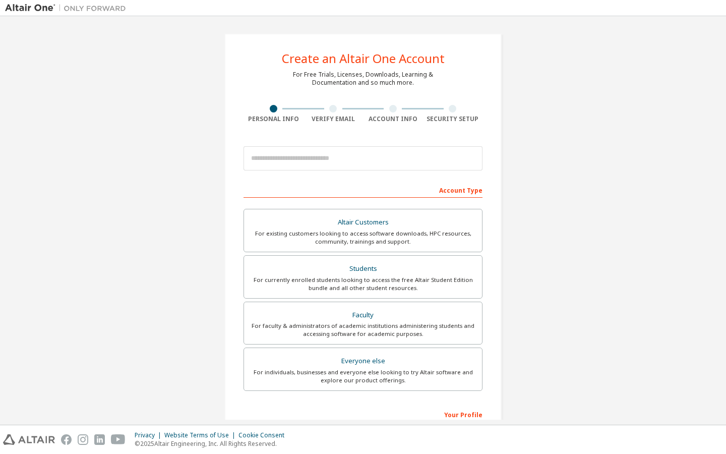 This screenshot has width=726, height=454. I want to click on div: For currently enrolled students looking to access the free Altair Student Edition bundle and all ..., so click(363, 284).